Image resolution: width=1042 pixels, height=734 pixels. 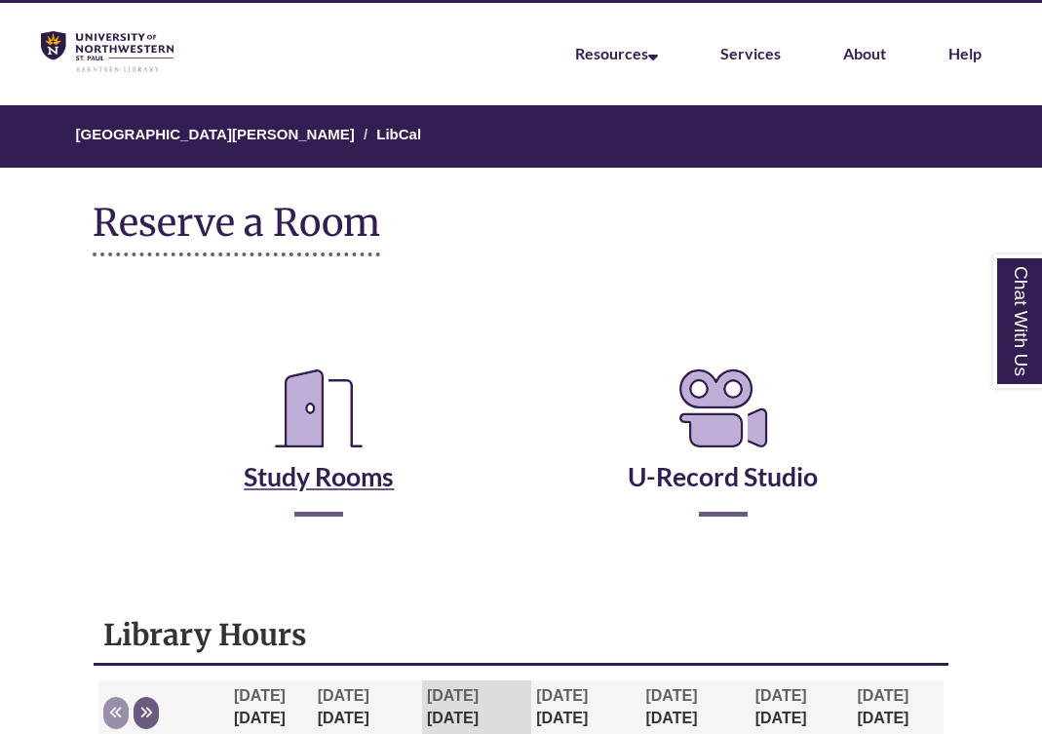 What do you see at coordinates (521, 136) in the screenshot?
I see `nav: Breadcrumb` at bounding box center [521, 136].